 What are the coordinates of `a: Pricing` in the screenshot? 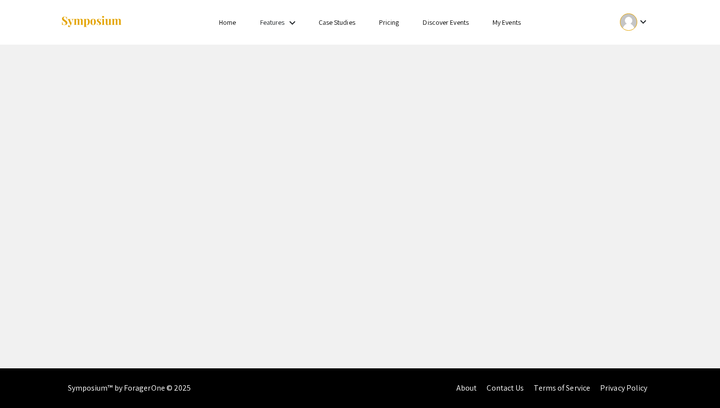 It's located at (389, 22).